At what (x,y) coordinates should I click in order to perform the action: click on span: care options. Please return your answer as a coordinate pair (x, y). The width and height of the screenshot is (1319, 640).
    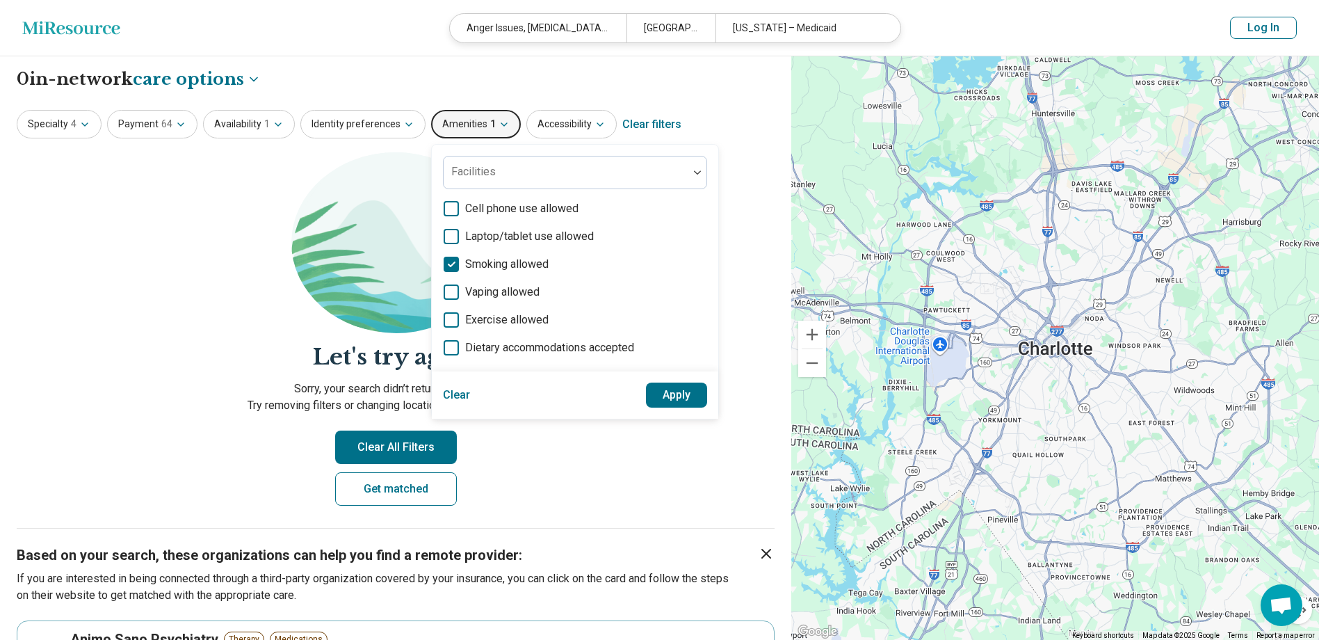
    Looking at the image, I should click on (188, 79).